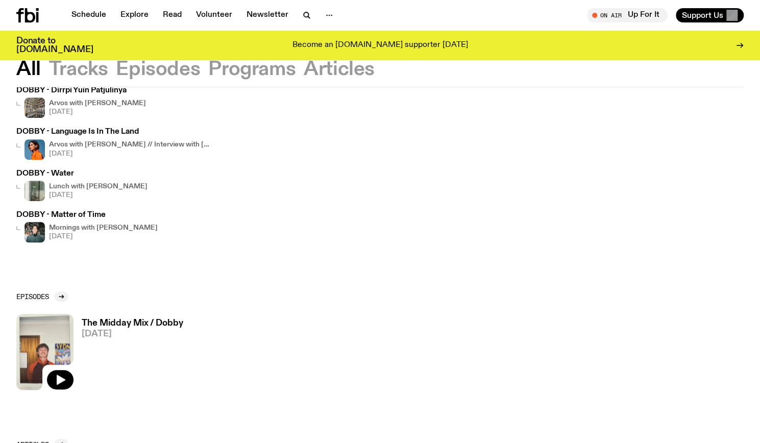  I want to click on h2: Episodes, so click(33, 296).